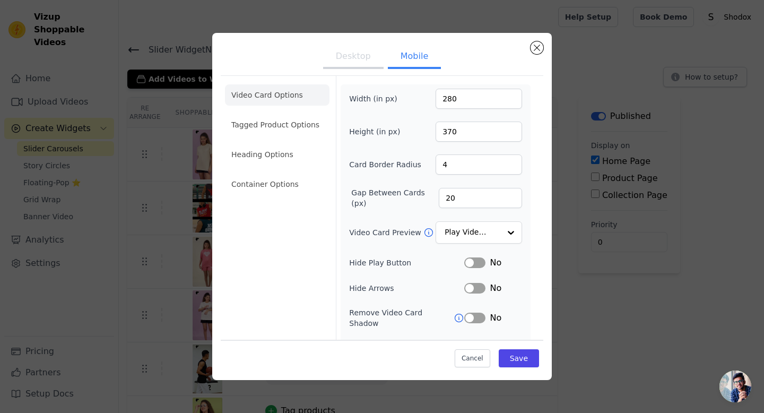 This screenshot has width=764, height=413. Describe the element at coordinates (395, 198) in the screenshot. I see `label: Gap Between Cards (px)` at that location.